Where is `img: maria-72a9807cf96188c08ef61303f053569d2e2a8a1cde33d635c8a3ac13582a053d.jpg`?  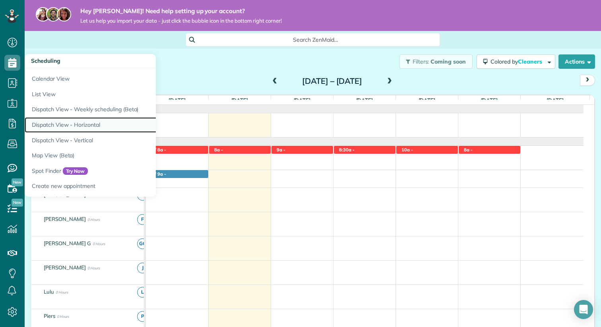 img: maria-72a9807cf96188c08ef61303f053569d2e2a8a1cde33d635c8a3ac13582a053d.jpg is located at coordinates (43, 14).